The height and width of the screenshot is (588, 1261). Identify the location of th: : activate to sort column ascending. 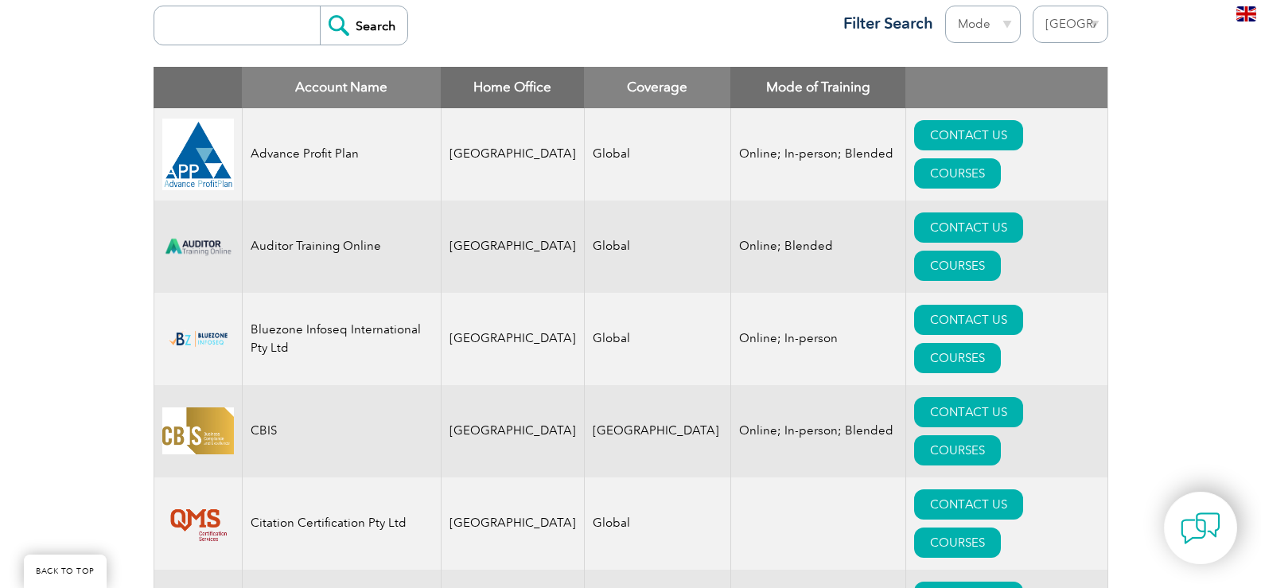
(1006, 88).